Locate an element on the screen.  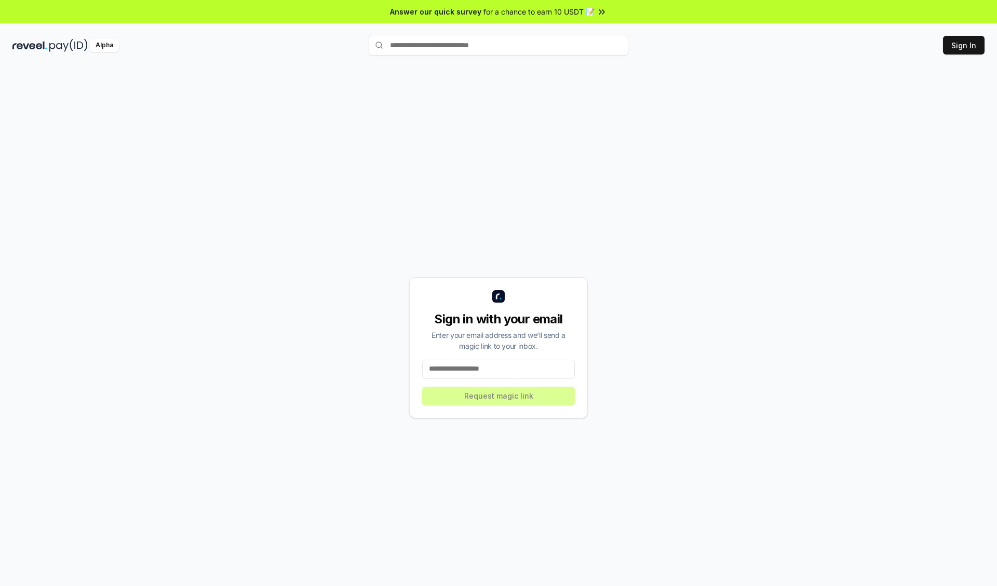
button: Sign In is located at coordinates (963, 45).